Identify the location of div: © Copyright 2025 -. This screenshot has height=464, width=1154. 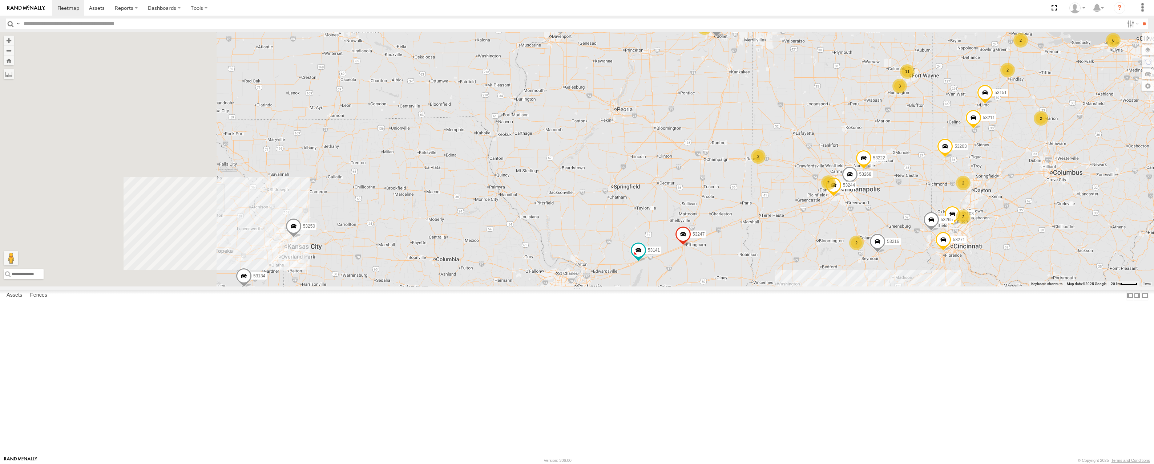
(1114, 461).